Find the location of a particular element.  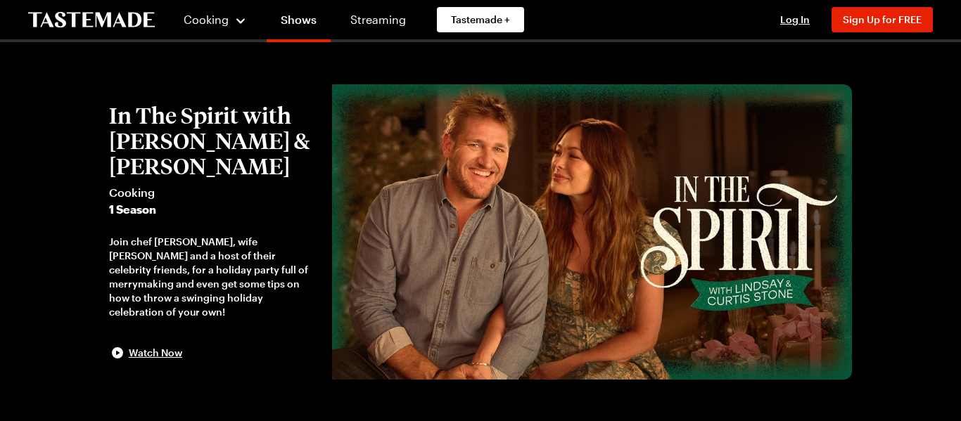

a: Shows is located at coordinates (298, 23).